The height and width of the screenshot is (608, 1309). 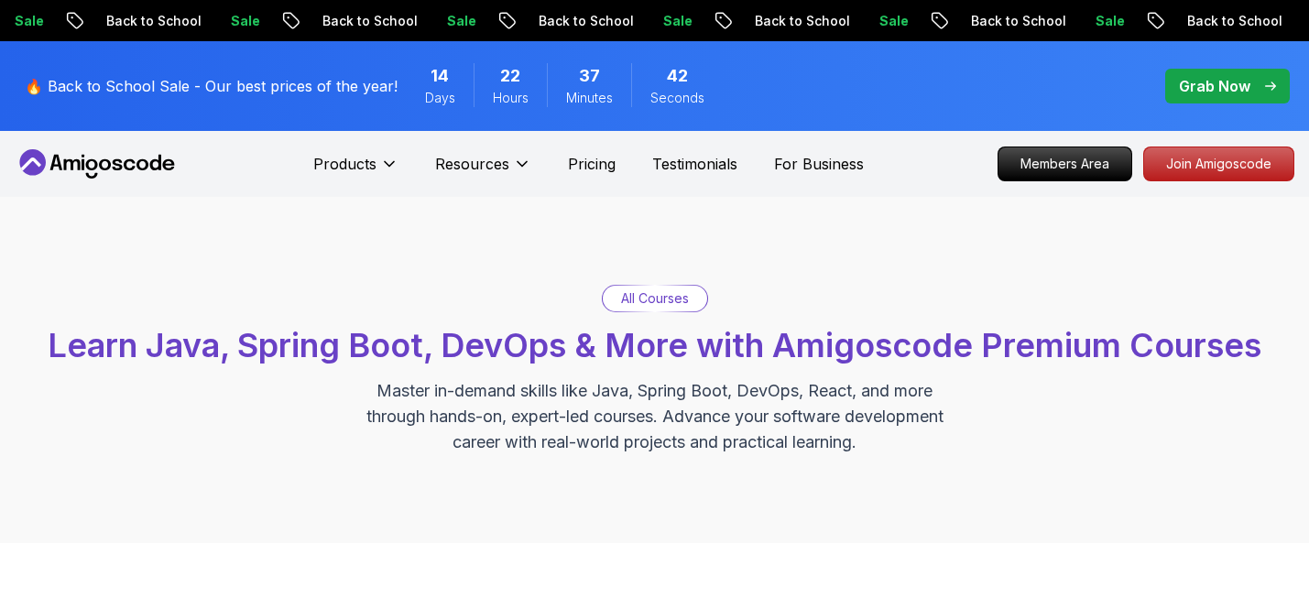 I want to click on a: Pricing, so click(x=592, y=164).